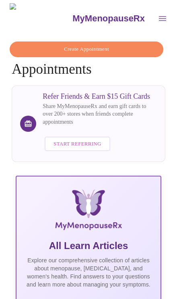 The height and width of the screenshot is (299, 177). I want to click on button: open drawer, so click(163, 19).